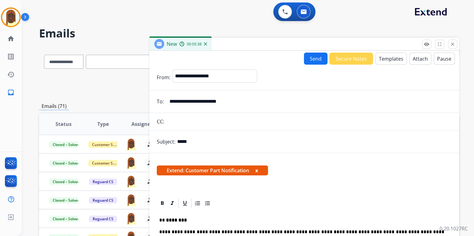 The height and width of the screenshot is (236, 474). I want to click on button: Pause, so click(444, 59).